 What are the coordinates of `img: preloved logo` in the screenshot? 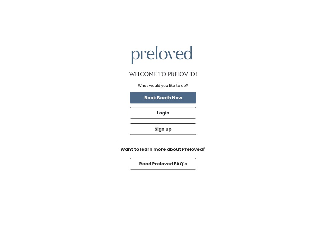 It's located at (162, 55).